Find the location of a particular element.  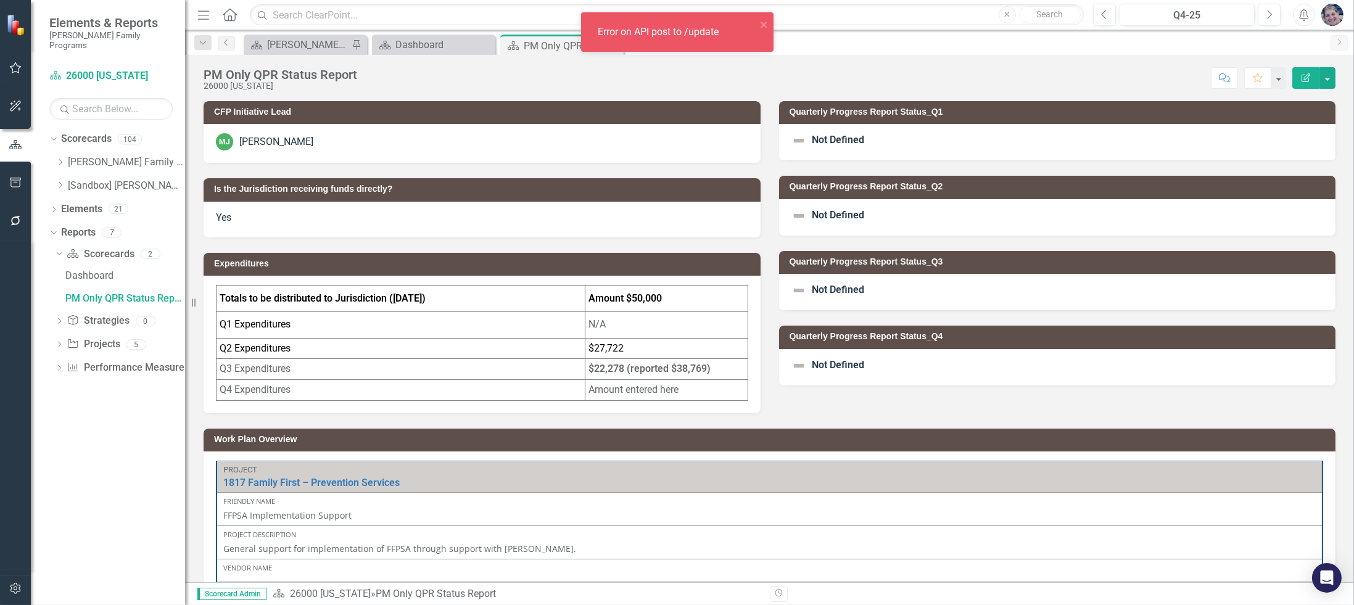

div: 104 is located at coordinates (130, 139).